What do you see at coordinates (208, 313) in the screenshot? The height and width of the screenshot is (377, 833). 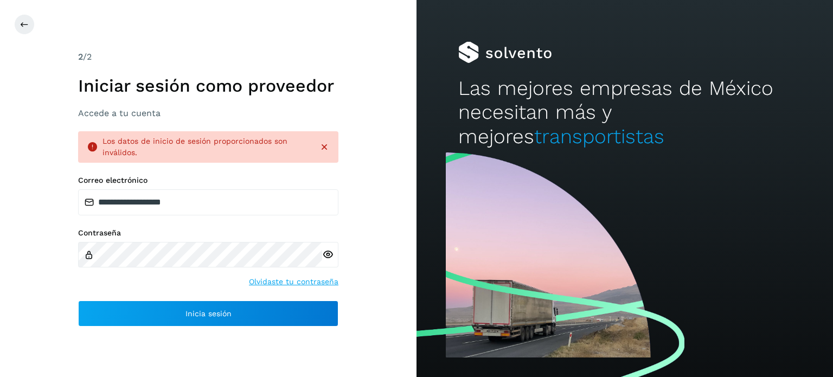 I see `span: Inicia sesión` at bounding box center [208, 313].